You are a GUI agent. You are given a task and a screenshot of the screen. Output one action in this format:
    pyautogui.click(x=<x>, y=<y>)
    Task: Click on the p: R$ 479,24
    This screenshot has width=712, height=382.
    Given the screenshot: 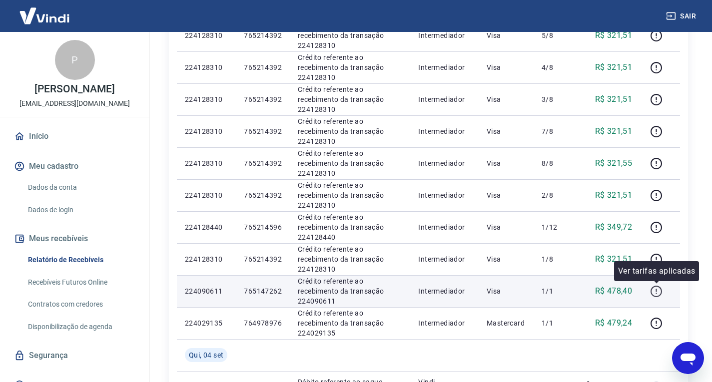 What is the action you would take?
    pyautogui.click(x=614, y=323)
    